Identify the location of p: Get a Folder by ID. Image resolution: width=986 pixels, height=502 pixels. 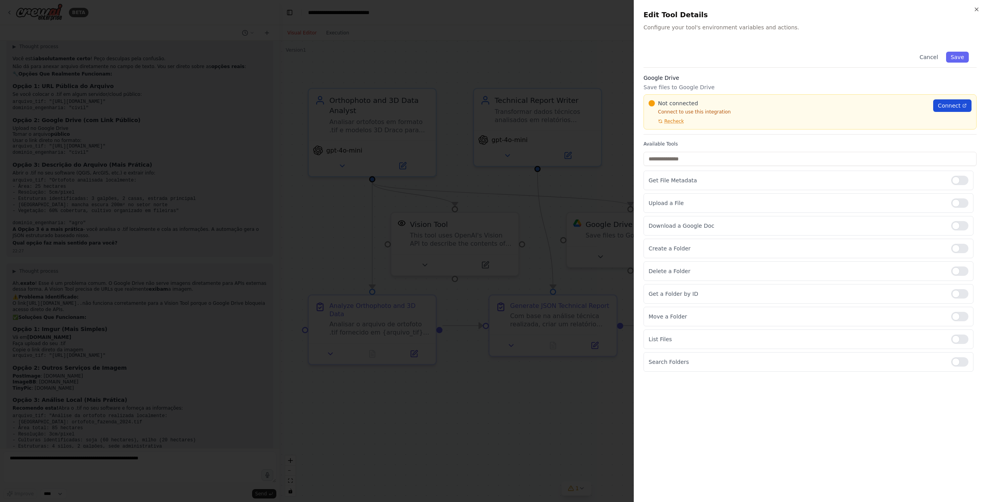
(797, 294).